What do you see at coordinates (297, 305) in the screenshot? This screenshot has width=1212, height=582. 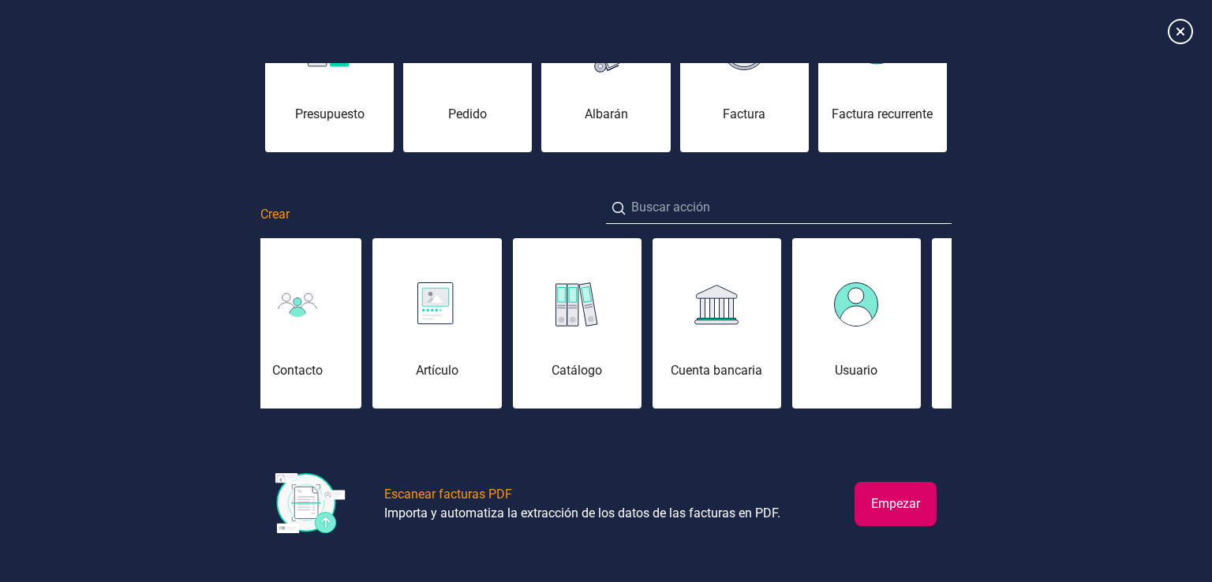 I see `img: img-cliente.svg` at bounding box center [297, 305].